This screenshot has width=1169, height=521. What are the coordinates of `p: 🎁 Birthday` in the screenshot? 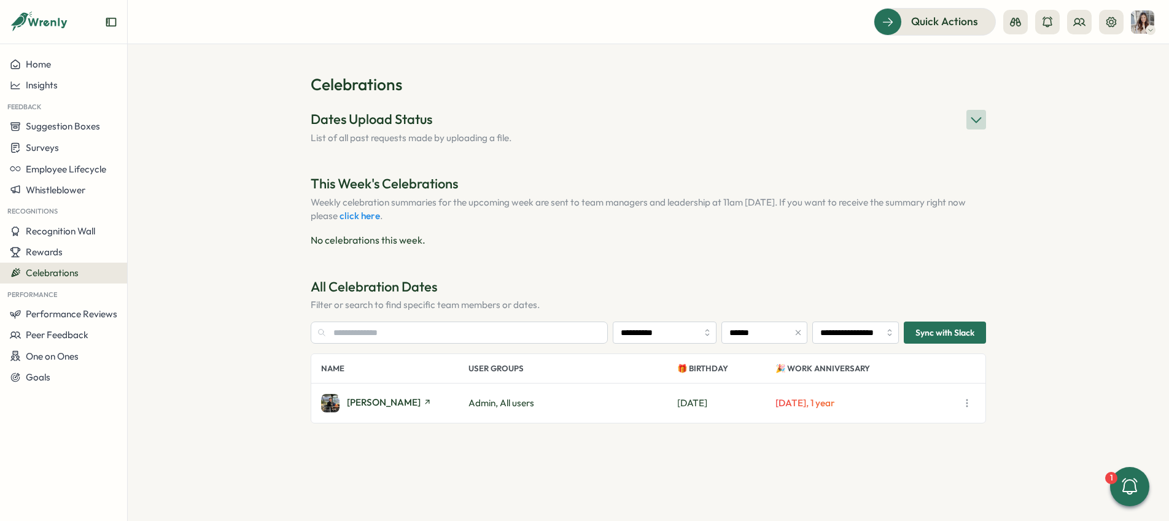 It's located at (726, 368).